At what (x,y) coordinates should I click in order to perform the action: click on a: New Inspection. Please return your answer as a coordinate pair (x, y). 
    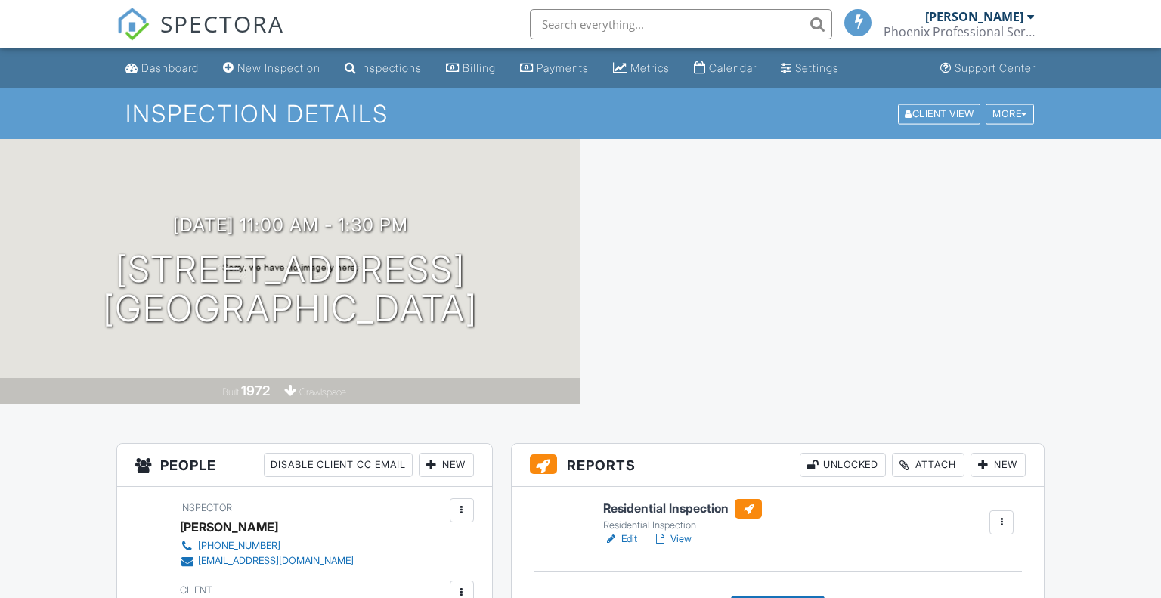
    Looking at the image, I should click on (271, 68).